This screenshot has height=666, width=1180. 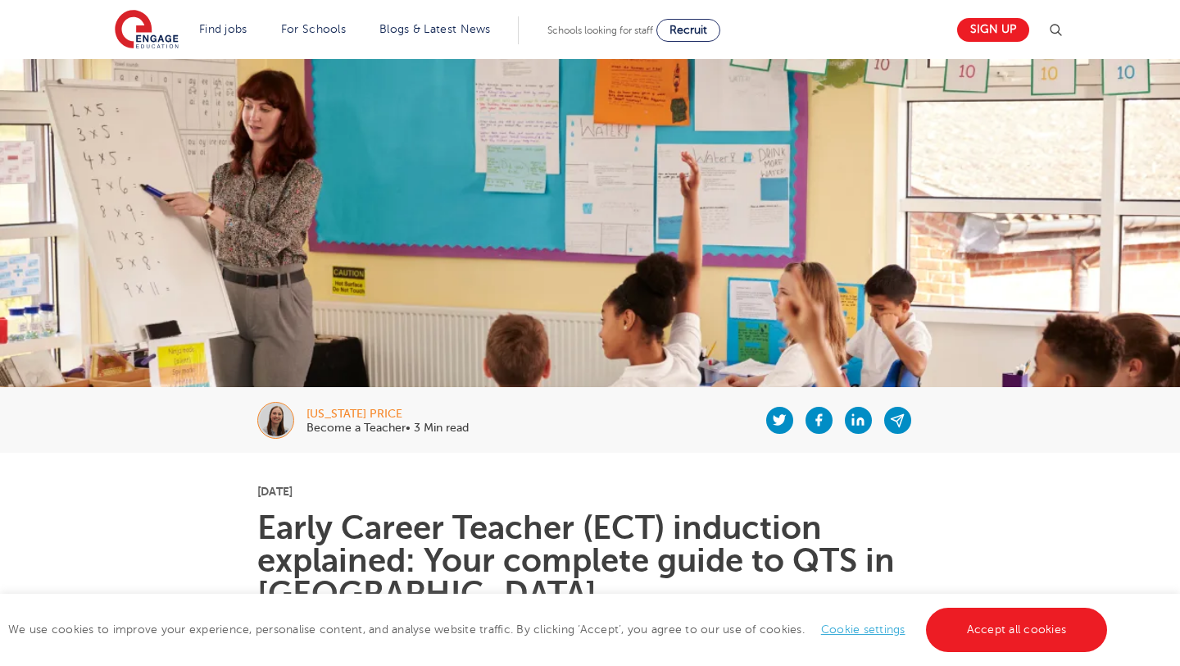 I want to click on p: Become a Teacher• 3 Min read, so click(x=388, y=428).